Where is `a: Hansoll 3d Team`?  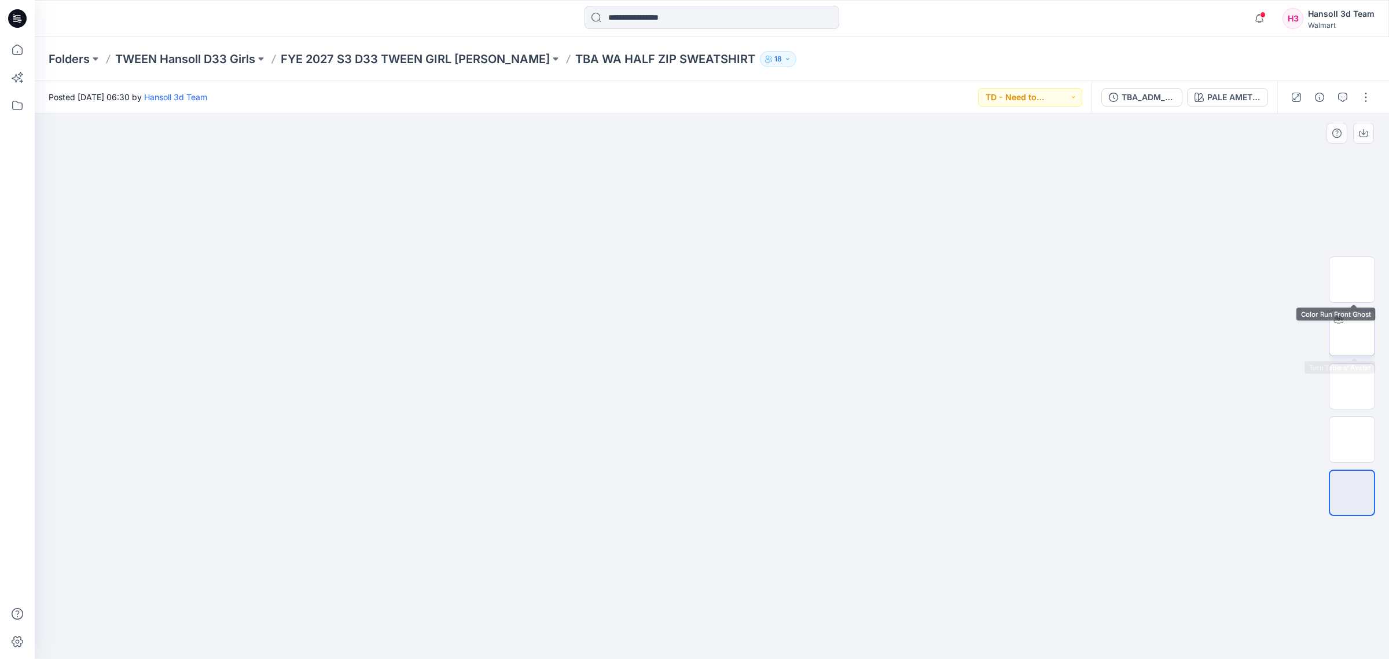
a: Hansoll 3d Team is located at coordinates (175, 97).